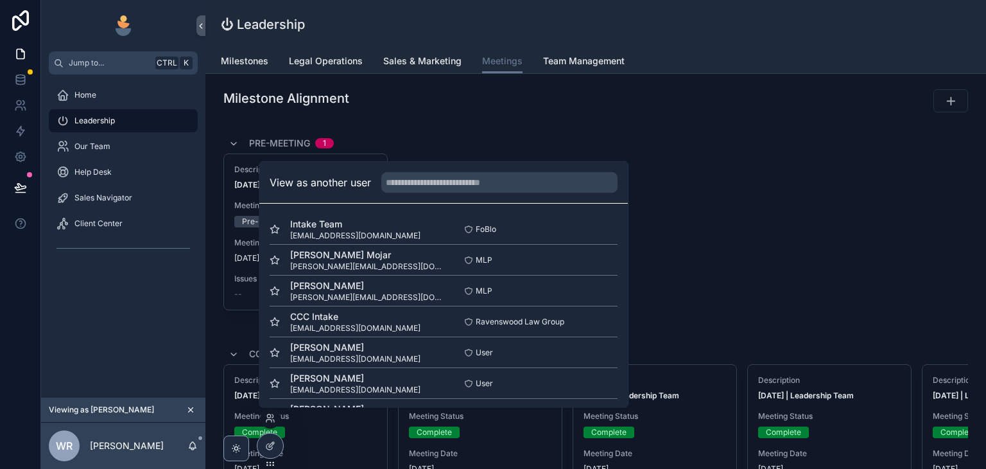 This screenshot has height=469, width=986. Describe the element at coordinates (186, 63) in the screenshot. I see `span: K` at that location.